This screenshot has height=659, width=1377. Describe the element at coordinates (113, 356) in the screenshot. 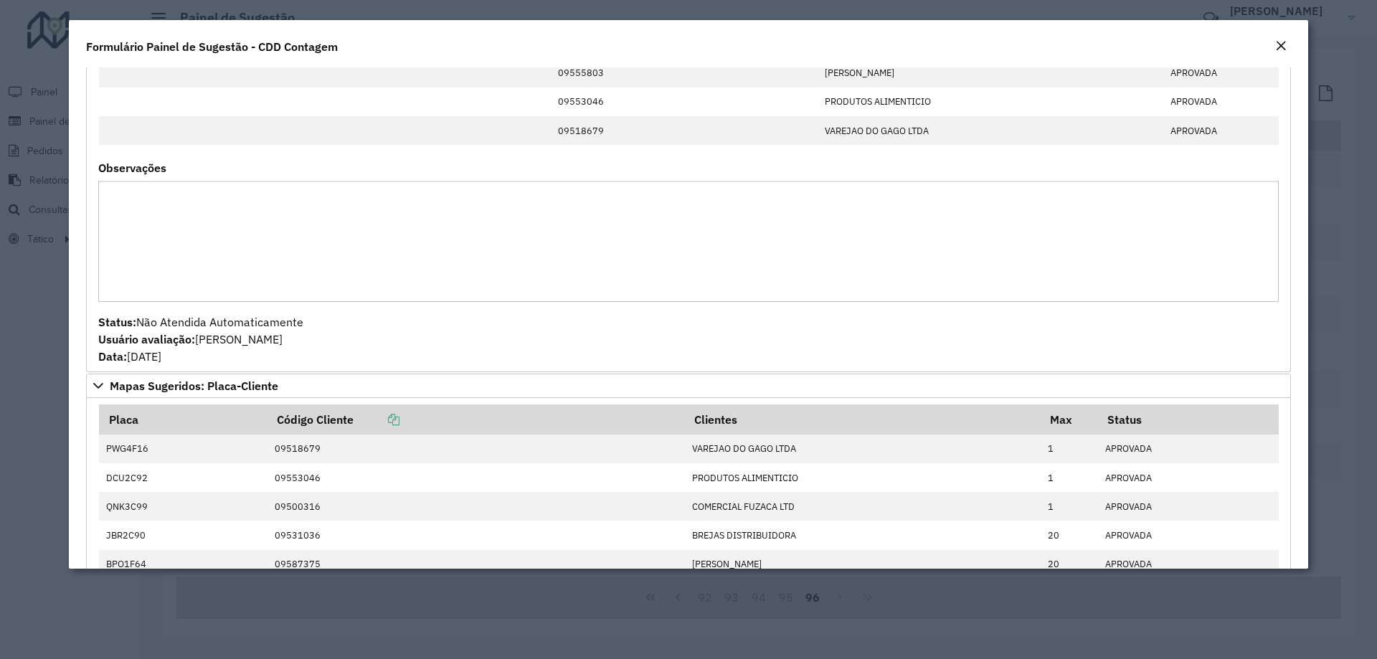

I see `strong: Data:` at that location.